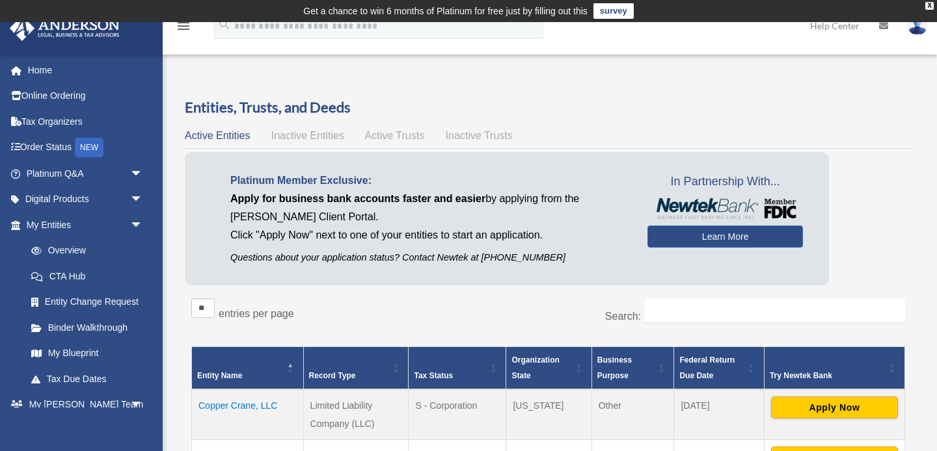  Describe the element at coordinates (827, 376) in the screenshot. I see `div: Try Newtek Bank` at that location.